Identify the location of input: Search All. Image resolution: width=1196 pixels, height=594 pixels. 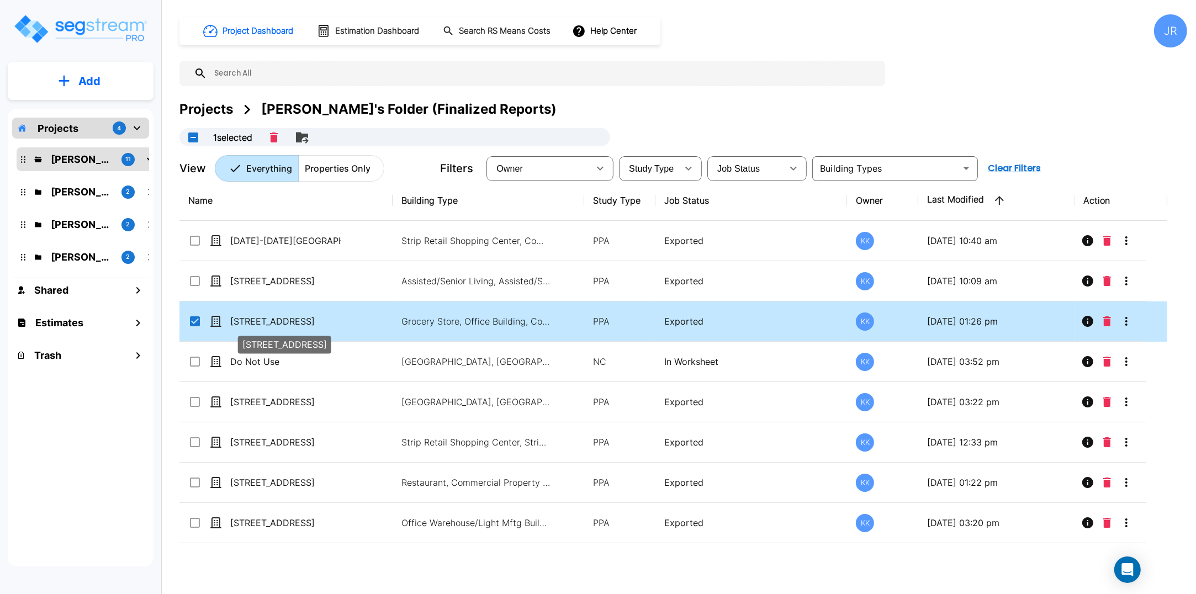
(543, 73).